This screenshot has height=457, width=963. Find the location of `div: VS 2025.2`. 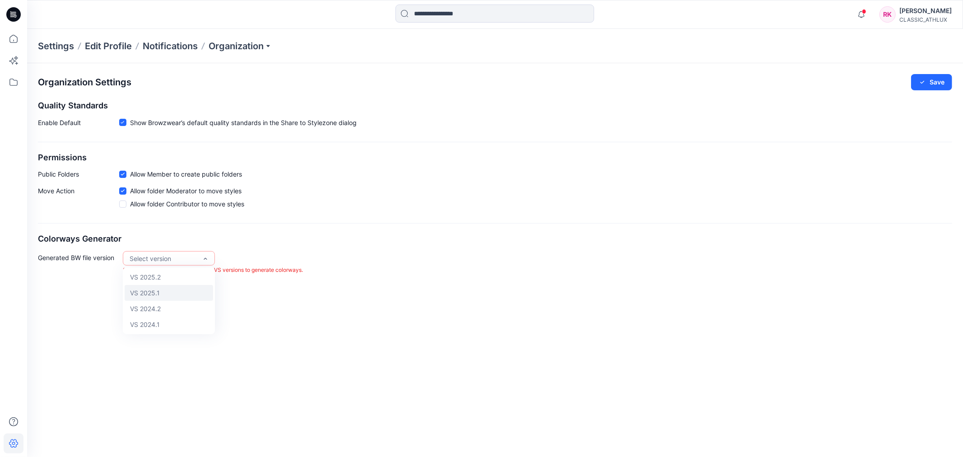

div: VS 2025.2 is located at coordinates (169, 277).